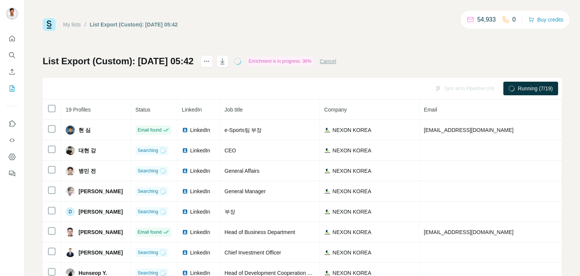  I want to click on span: Email, so click(431, 110).